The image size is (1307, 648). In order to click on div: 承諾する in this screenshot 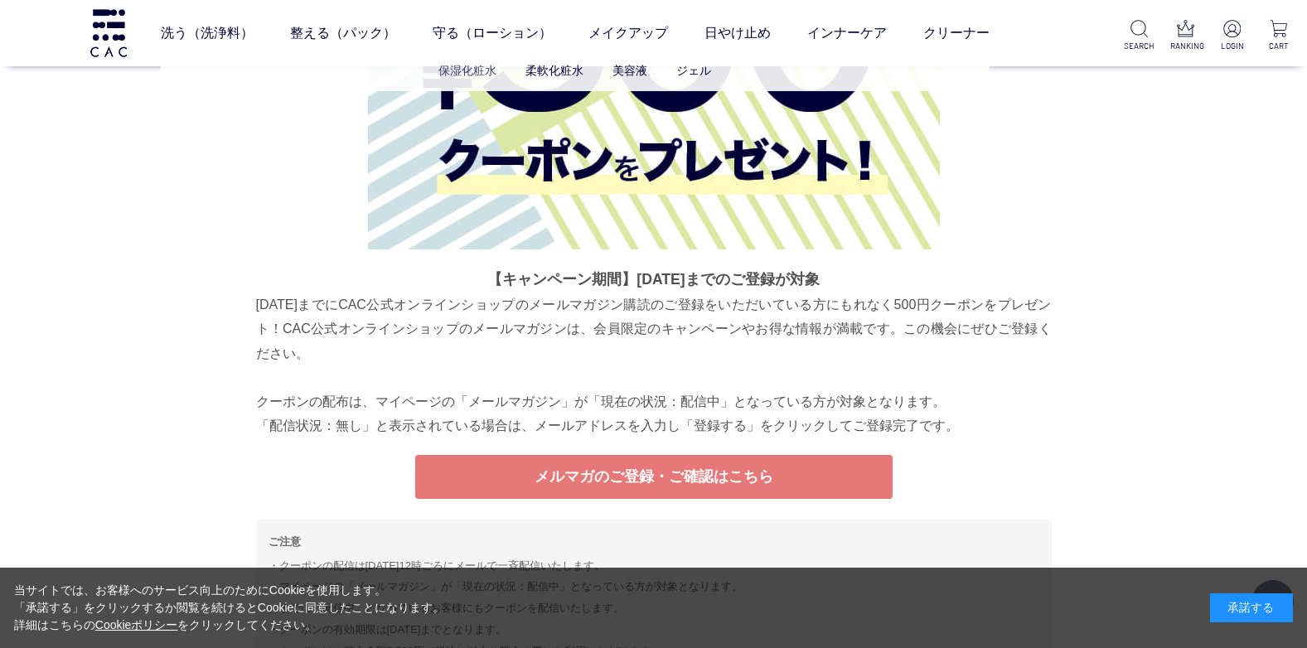, I will do `click(1251, 607)`.